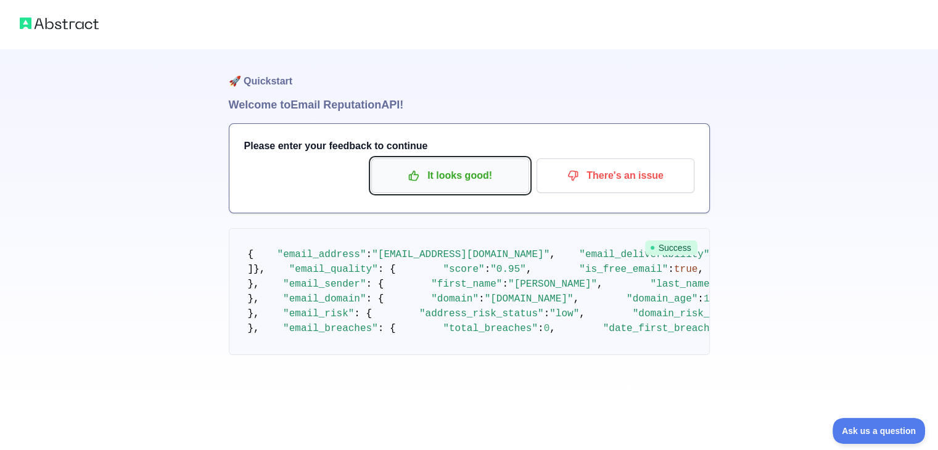 The width and height of the screenshot is (938, 450). I want to click on span: "first_name", so click(466, 284).